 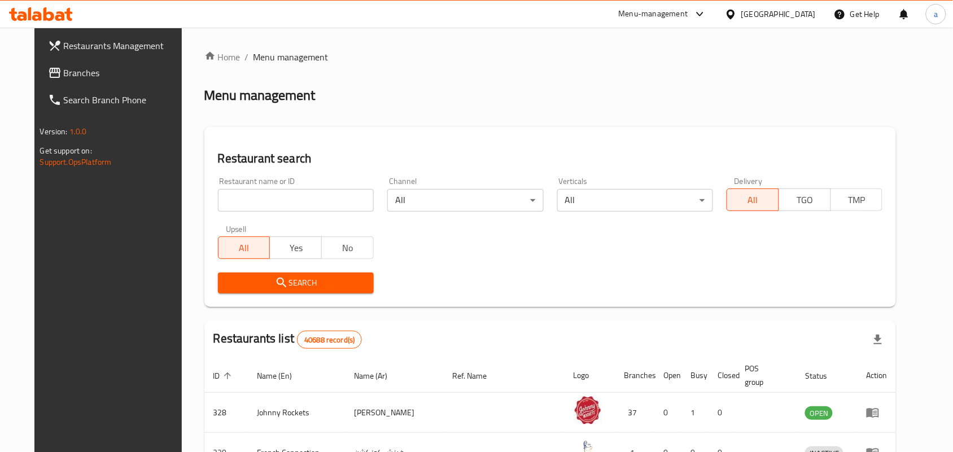 What do you see at coordinates (590, 376) in the screenshot?
I see `th: Logo` at bounding box center [590, 376].